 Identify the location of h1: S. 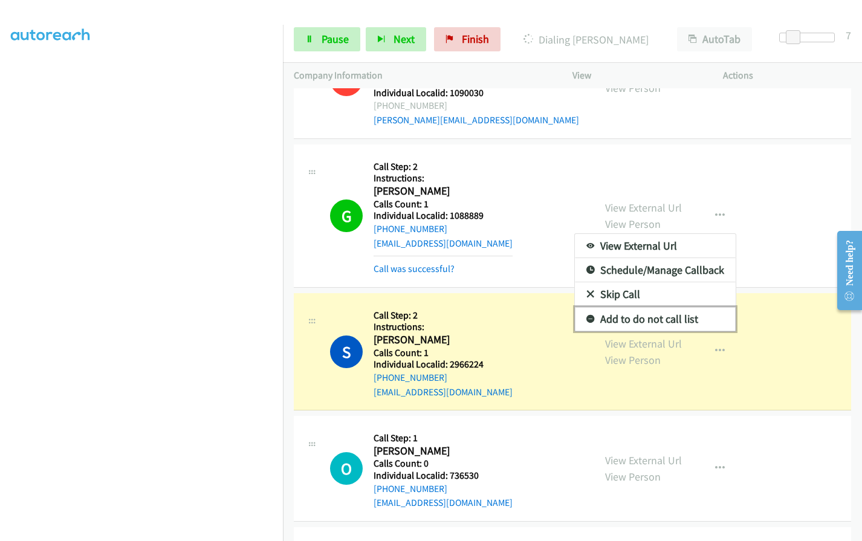
(346, 352).